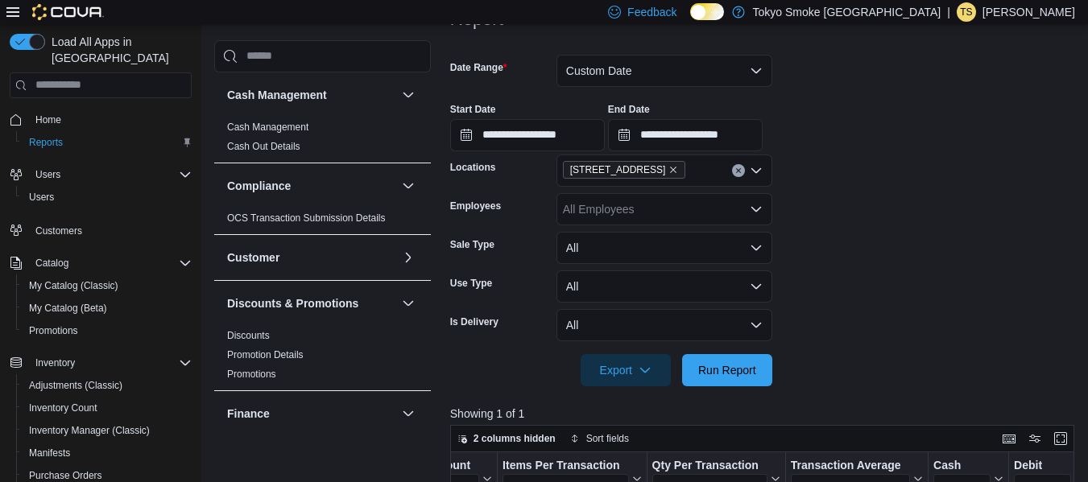 The image size is (1088, 482). What do you see at coordinates (473, 168) in the screenshot?
I see `label: Locations` at bounding box center [473, 168].